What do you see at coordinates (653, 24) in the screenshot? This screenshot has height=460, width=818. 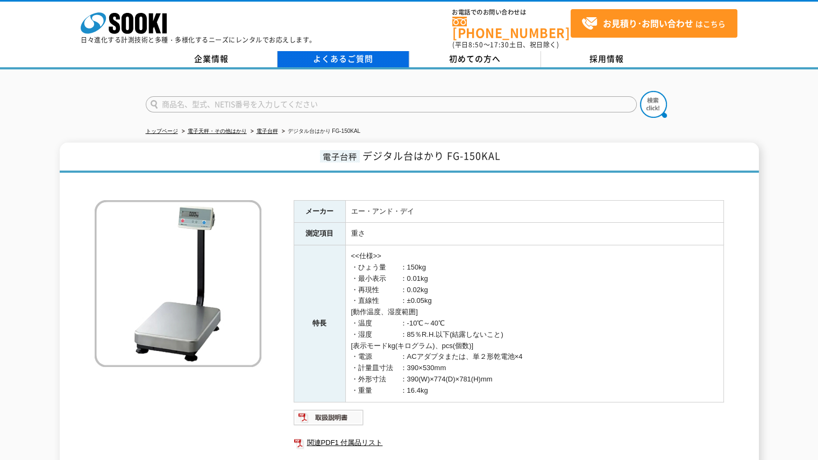 I see `span: はこちら` at bounding box center [653, 24].